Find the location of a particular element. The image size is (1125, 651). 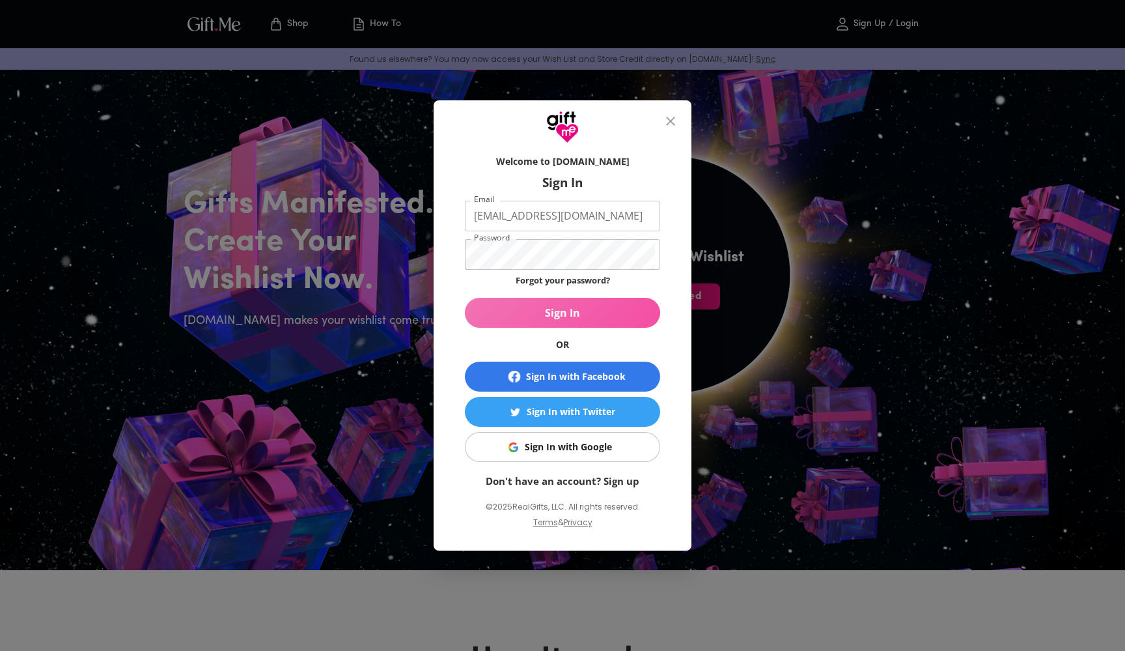

div: Sign In with Facebook is located at coordinates (576, 376).